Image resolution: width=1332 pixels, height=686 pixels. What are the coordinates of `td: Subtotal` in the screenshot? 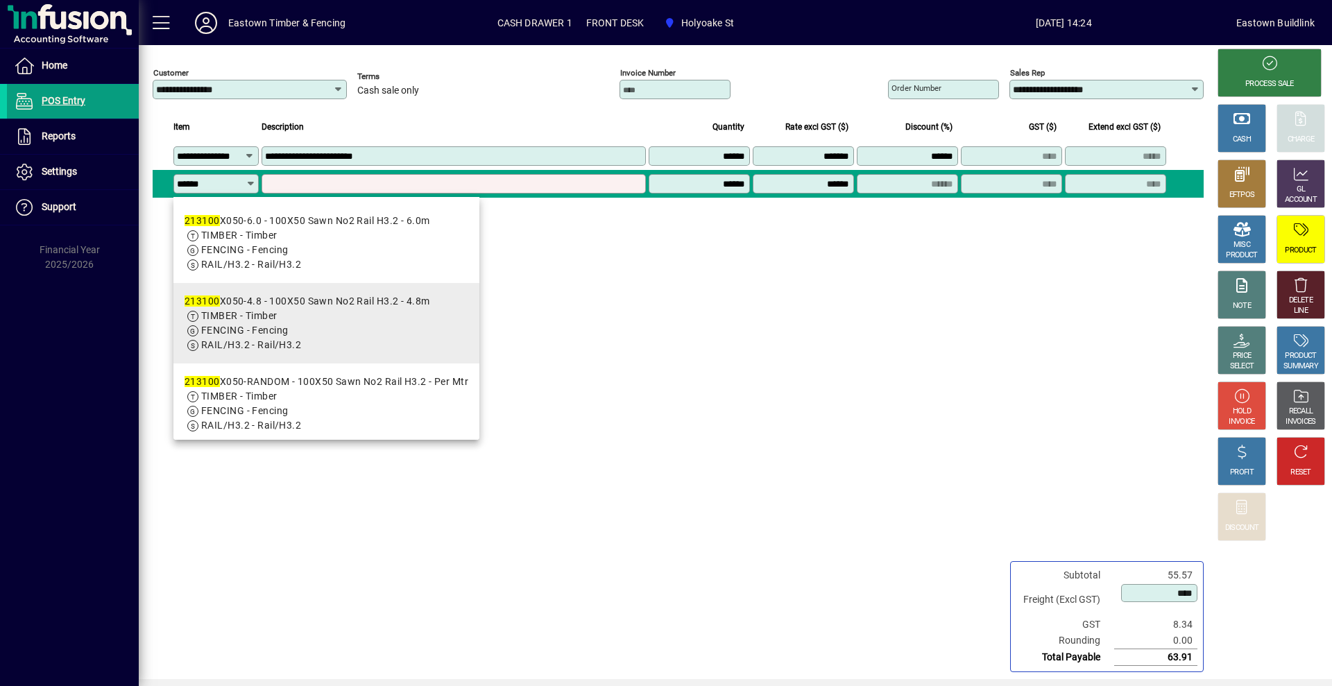 It's located at (1065, 575).